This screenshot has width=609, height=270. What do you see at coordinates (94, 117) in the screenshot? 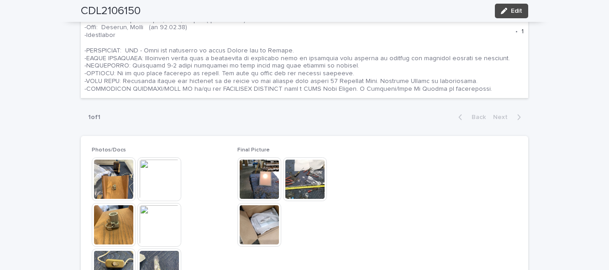
I see `p: 1 of 1` at bounding box center [94, 117].